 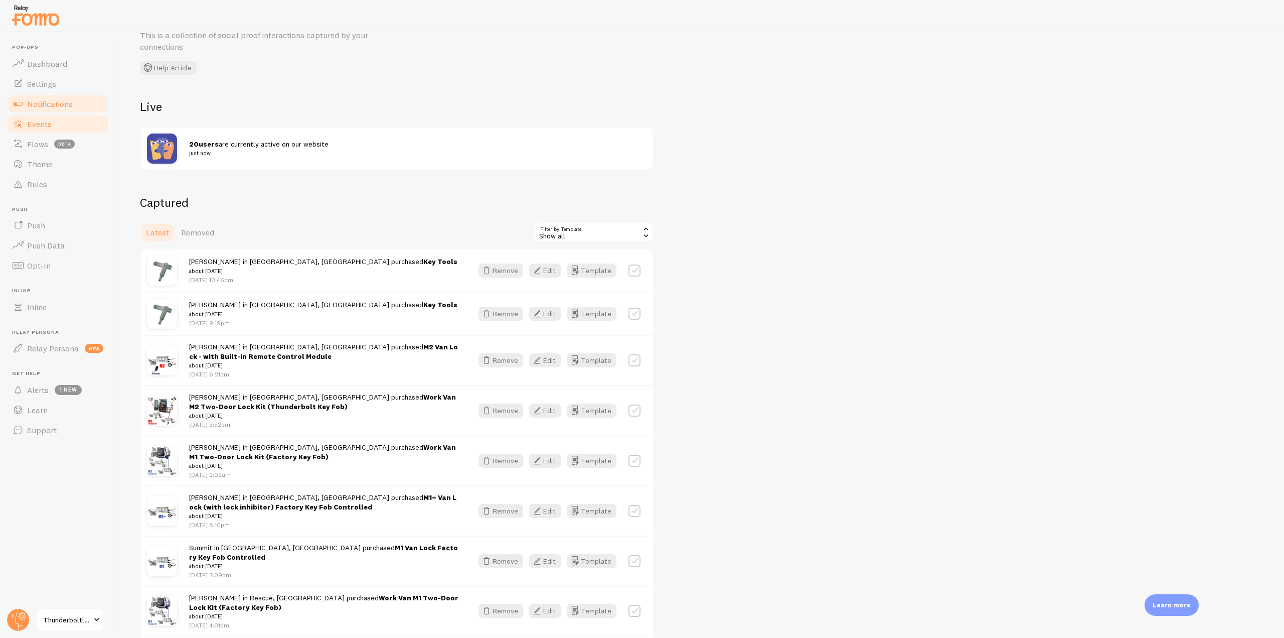 What do you see at coordinates (46, 245) in the screenshot?
I see `span: Push Data` at bounding box center [46, 245].